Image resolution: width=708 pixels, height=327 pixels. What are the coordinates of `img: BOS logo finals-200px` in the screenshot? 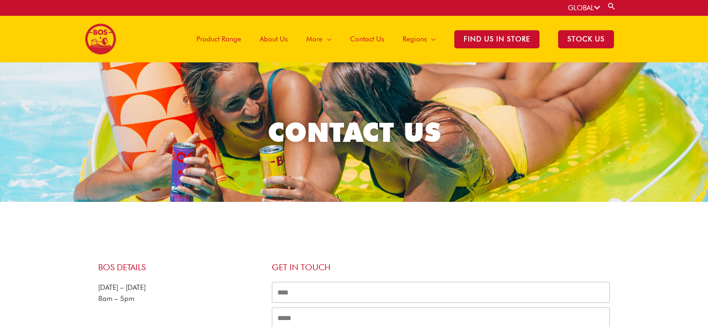 It's located at (101, 39).